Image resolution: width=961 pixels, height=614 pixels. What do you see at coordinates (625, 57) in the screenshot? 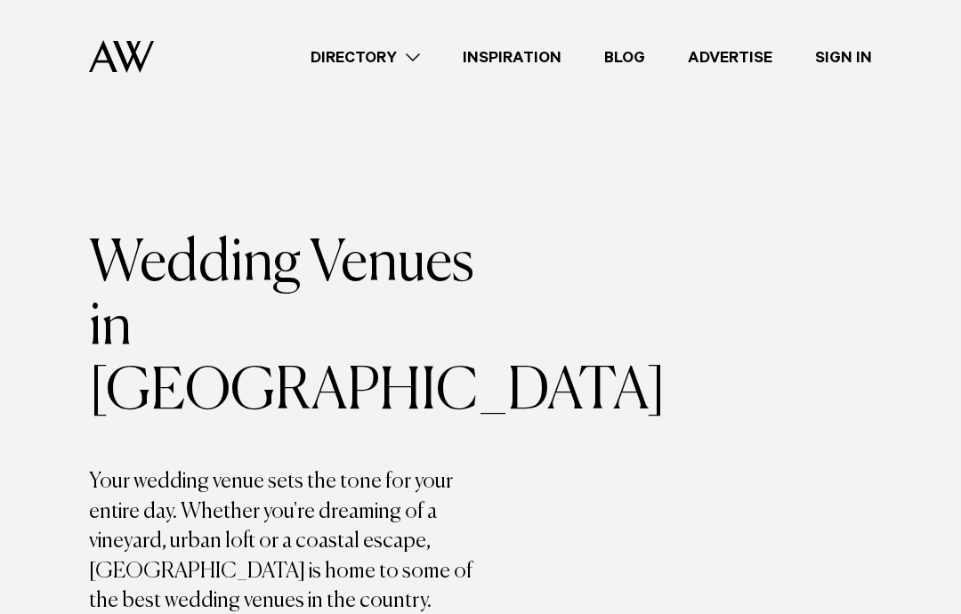
I see `a: Blog` at bounding box center [625, 57].